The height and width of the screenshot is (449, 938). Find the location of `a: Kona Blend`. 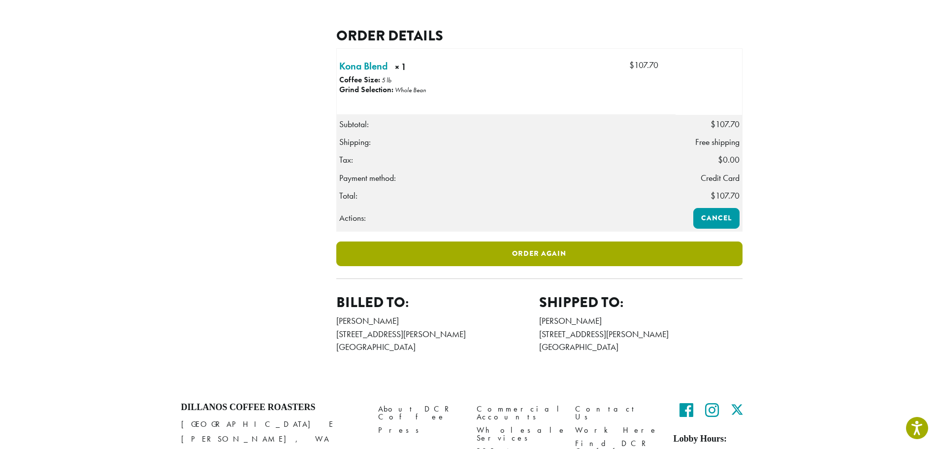

a: Kona Blend is located at coordinates (364, 66).